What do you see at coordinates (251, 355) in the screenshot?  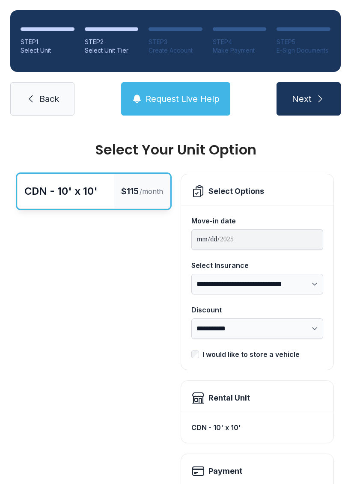 I see `div: I would like to store a vehicle` at bounding box center [251, 355].